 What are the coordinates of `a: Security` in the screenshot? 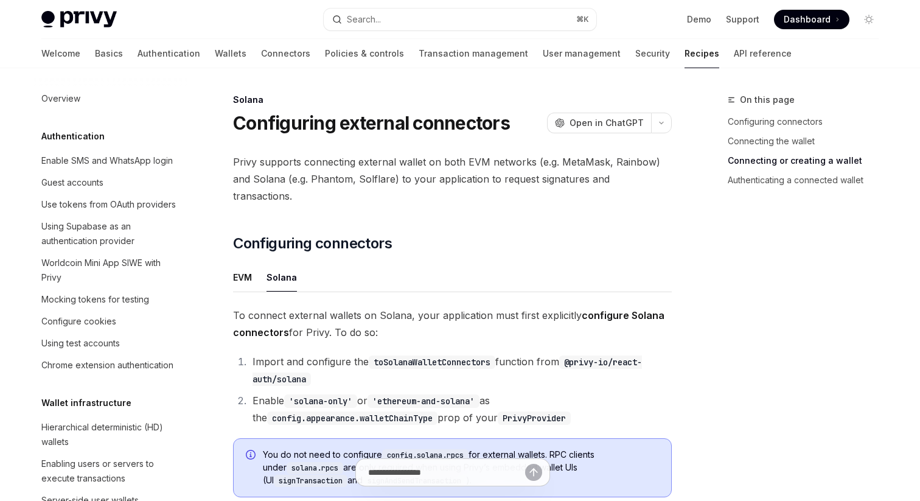 It's located at (652, 54).